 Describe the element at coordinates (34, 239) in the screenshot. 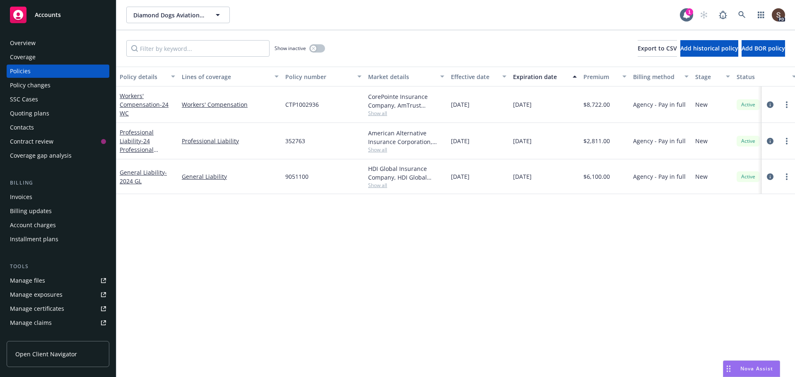

I see `div: Installment plans` at that location.